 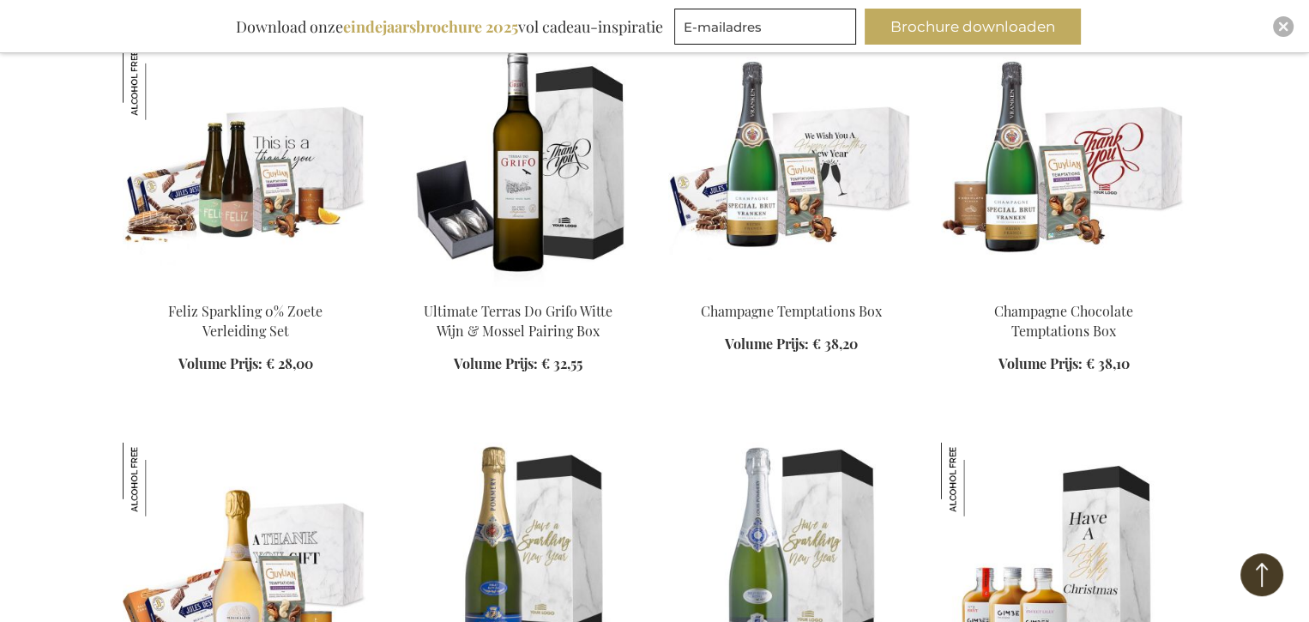 What do you see at coordinates (518, 364) in the screenshot?
I see `a: Volume Prijs: € 32,55` at bounding box center [518, 364].